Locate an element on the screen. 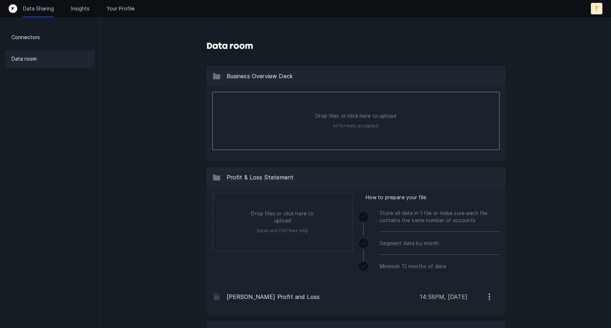 Image resolution: width=611 pixels, height=328 pixels. p: Data Sharing is located at coordinates (38, 9).